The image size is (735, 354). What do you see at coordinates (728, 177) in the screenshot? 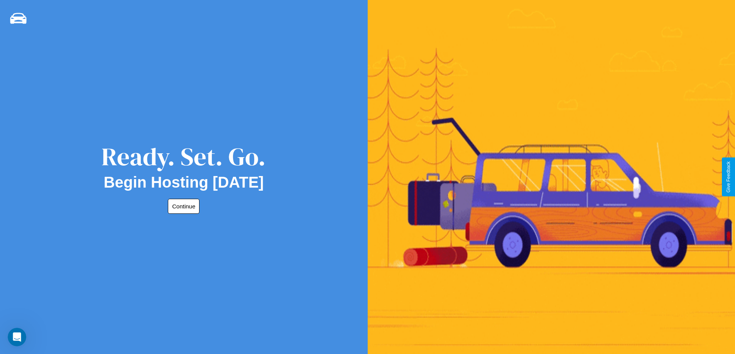
I see `div: Give Feedback` at bounding box center [728, 177].